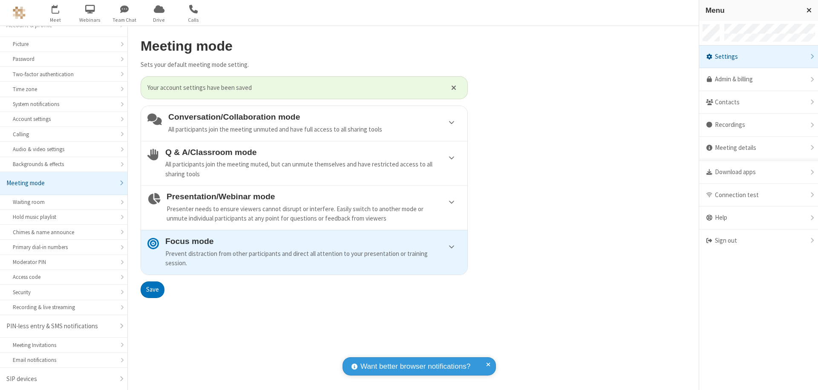  Describe the element at coordinates (63, 59) in the screenshot. I see `div: Password` at that location.